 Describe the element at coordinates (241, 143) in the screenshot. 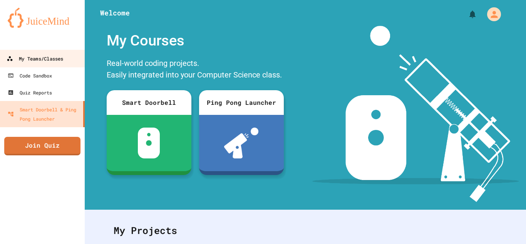

I see `img: ppl-with-ball.png` at that location.